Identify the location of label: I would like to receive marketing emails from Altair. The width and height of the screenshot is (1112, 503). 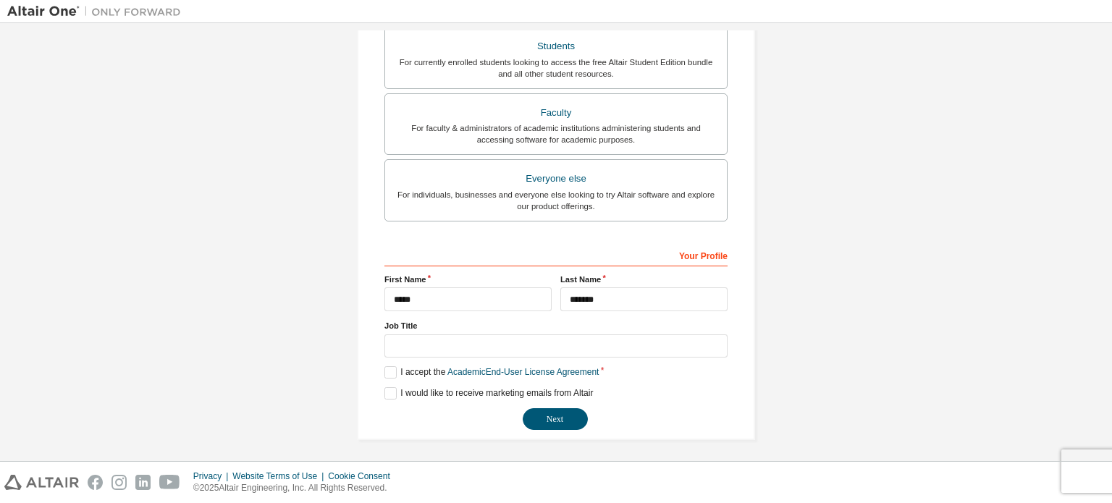
(489, 393).